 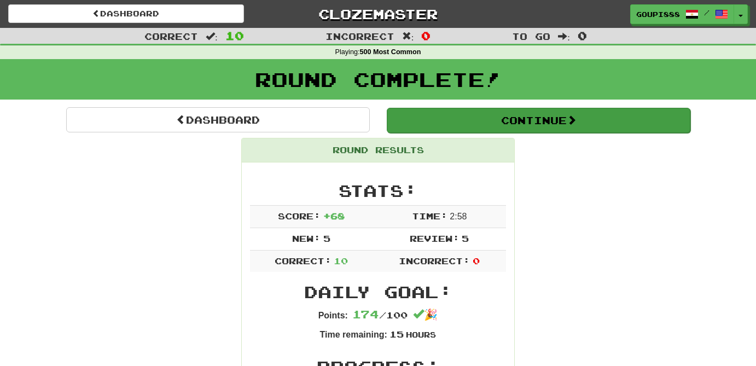 What do you see at coordinates (378, 79) in the screenshot?
I see `h1: Round Complete!` at bounding box center [378, 79].